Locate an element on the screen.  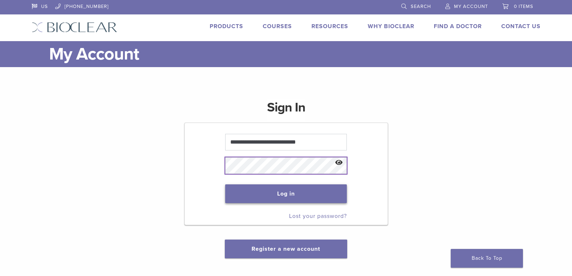
span: Search is located at coordinates (421, 6).